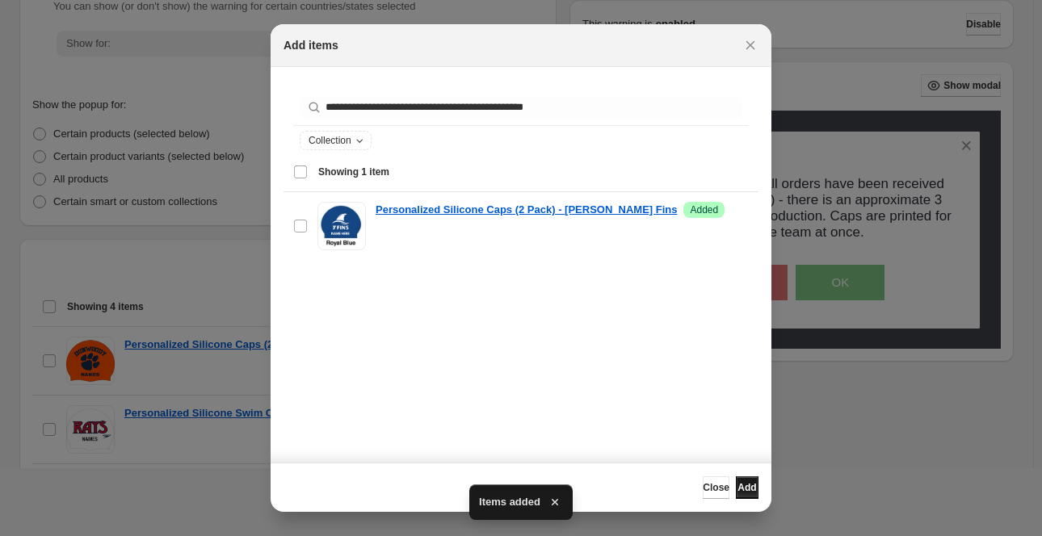  Describe the element at coordinates (311, 45) in the screenshot. I see `h2: Add items` at that location.